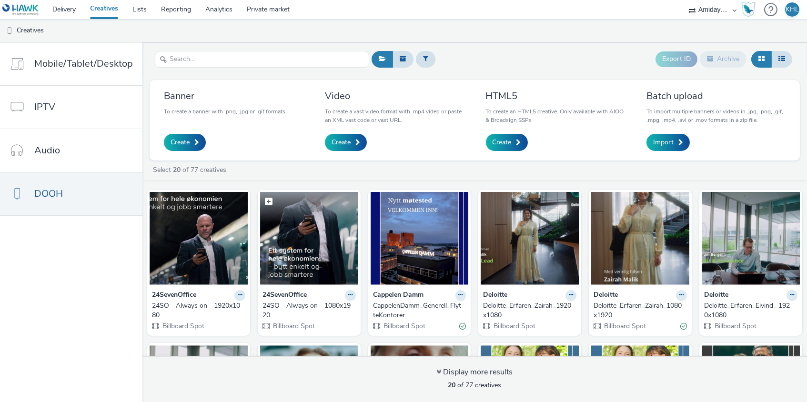  What do you see at coordinates (307, 311) in the screenshot?
I see `div: 24SO - Always on - 1080x1920` at bounding box center [307, 311].